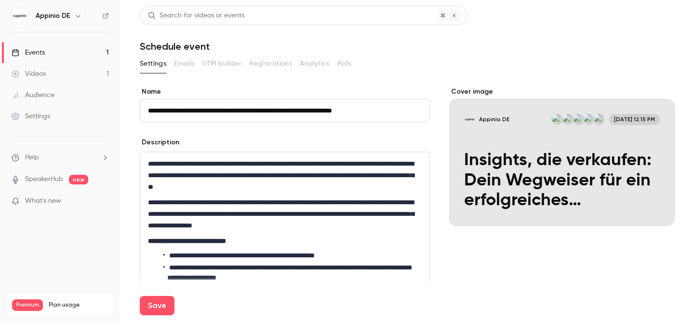 The image size is (694, 323). Describe the element at coordinates (44, 179) in the screenshot. I see `a: SpeakerHub` at that location.